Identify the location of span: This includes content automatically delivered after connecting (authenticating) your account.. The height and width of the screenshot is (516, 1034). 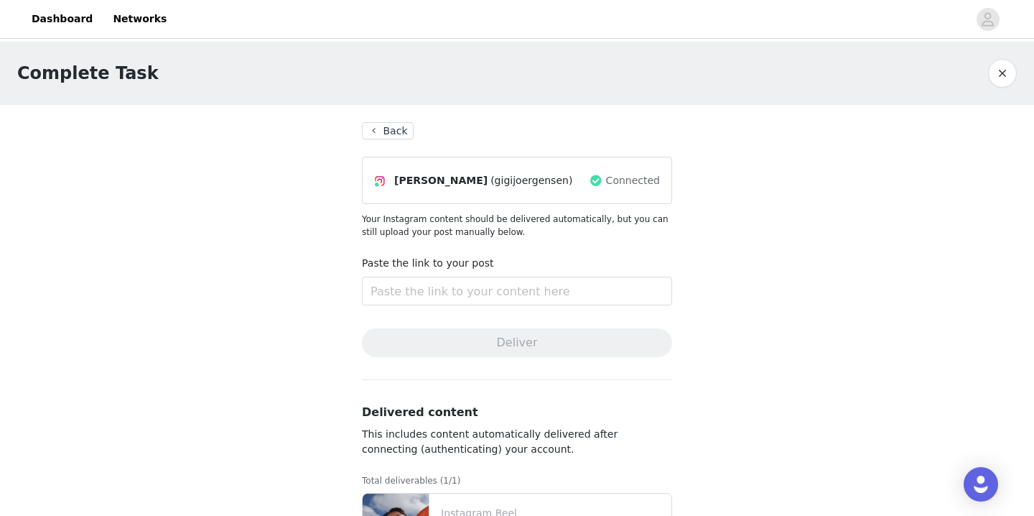
(490, 441).